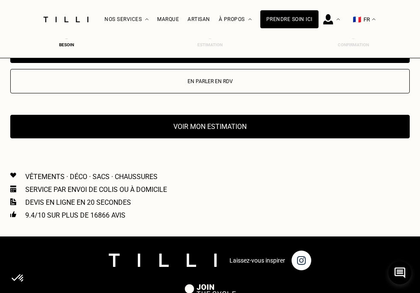 This screenshot has width=420, height=293. I want to click on div: Besoin, so click(67, 45).